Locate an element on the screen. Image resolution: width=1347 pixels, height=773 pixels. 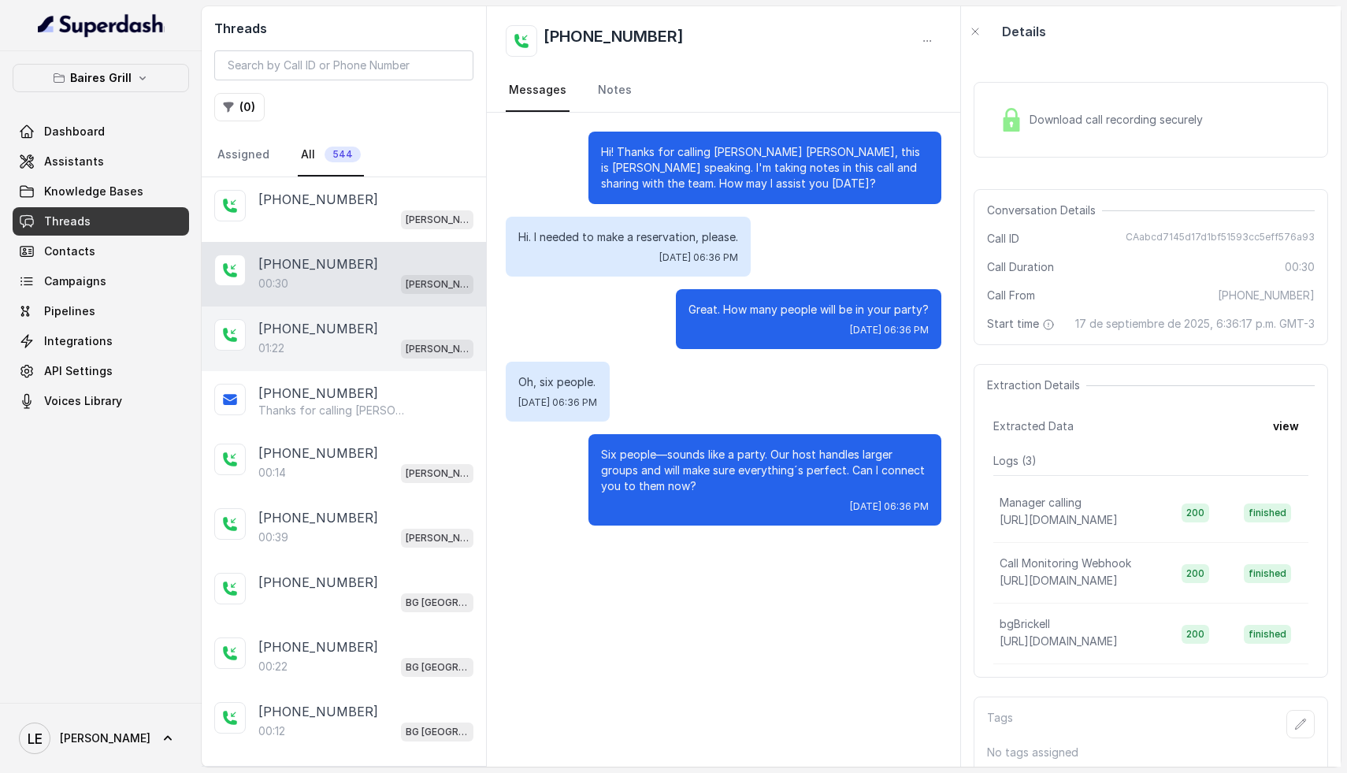
span: Integrations is located at coordinates (78, 341).